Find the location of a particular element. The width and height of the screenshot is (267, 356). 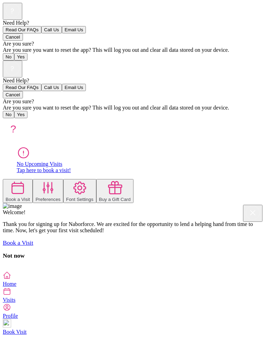

span: Book Visit is located at coordinates (15, 331).